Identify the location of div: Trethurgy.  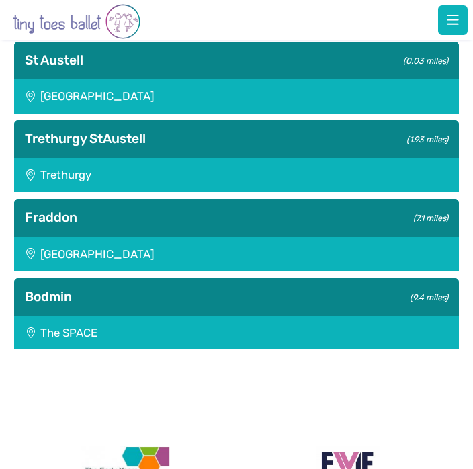
(237, 175).